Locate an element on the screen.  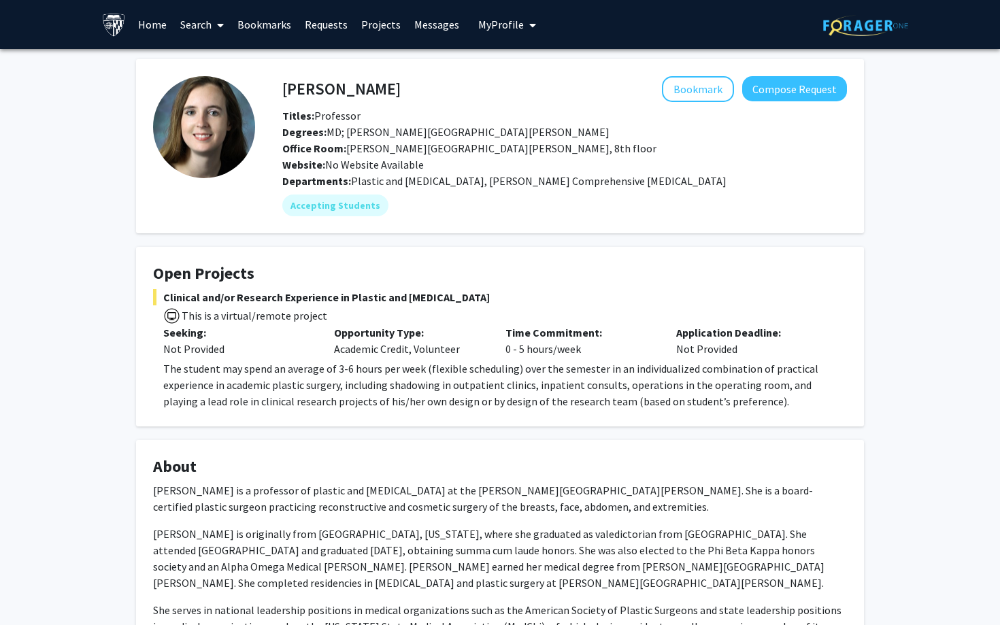
a: Home is located at coordinates (152, 24).